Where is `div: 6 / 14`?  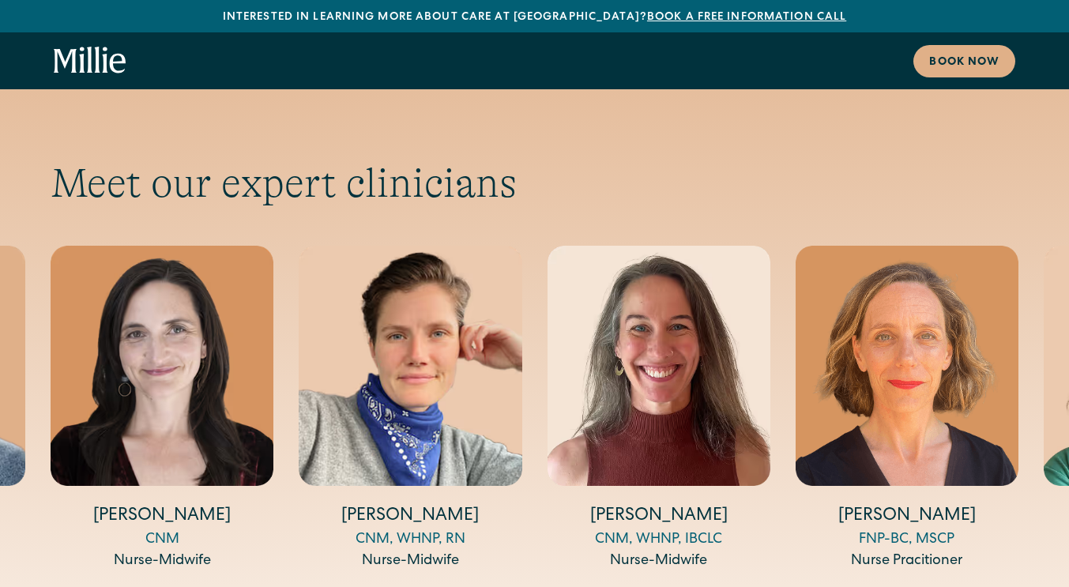 div: 6 / 14 is located at coordinates (410, 408).